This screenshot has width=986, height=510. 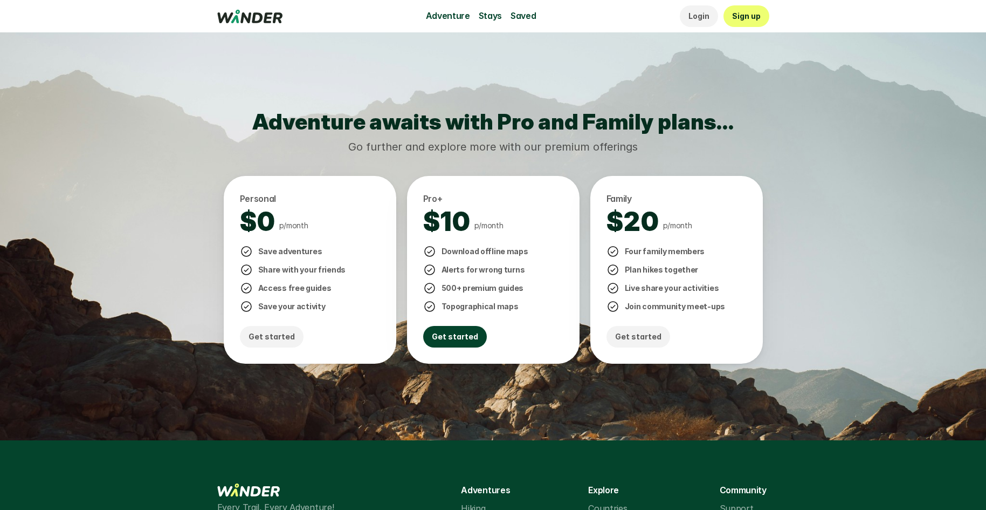 What do you see at coordinates (292, 306) in the screenshot?
I see `p: Save your activity` at bounding box center [292, 306].